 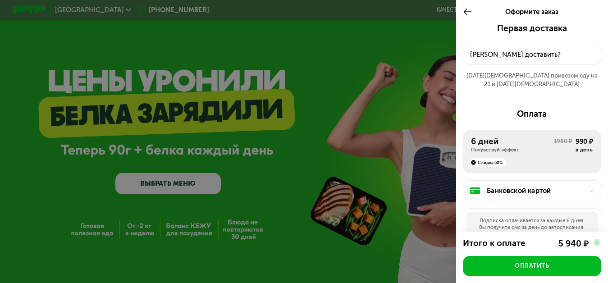 What do you see at coordinates (487, 162) in the screenshot?
I see `div: Скидка 50%` at bounding box center [487, 162].